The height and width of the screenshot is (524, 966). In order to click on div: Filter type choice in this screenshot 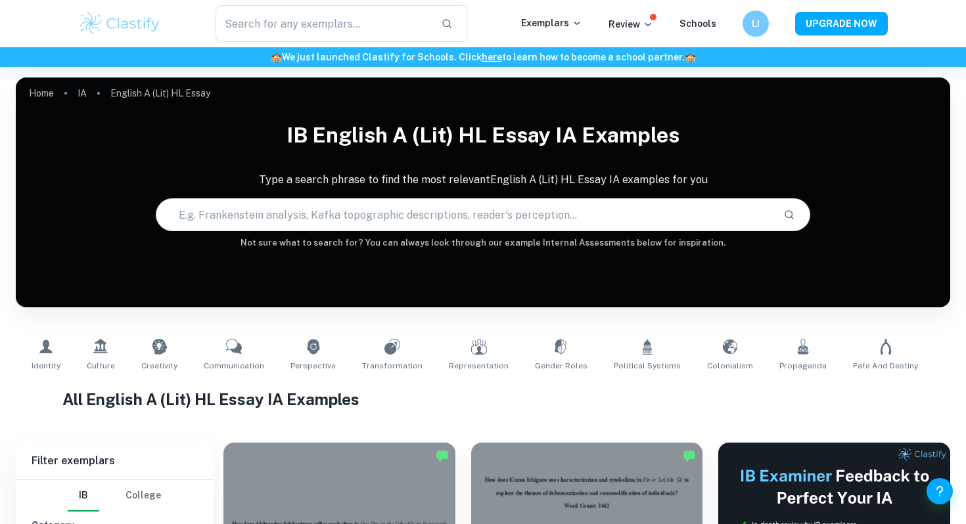, I will do `click(114, 496)`.